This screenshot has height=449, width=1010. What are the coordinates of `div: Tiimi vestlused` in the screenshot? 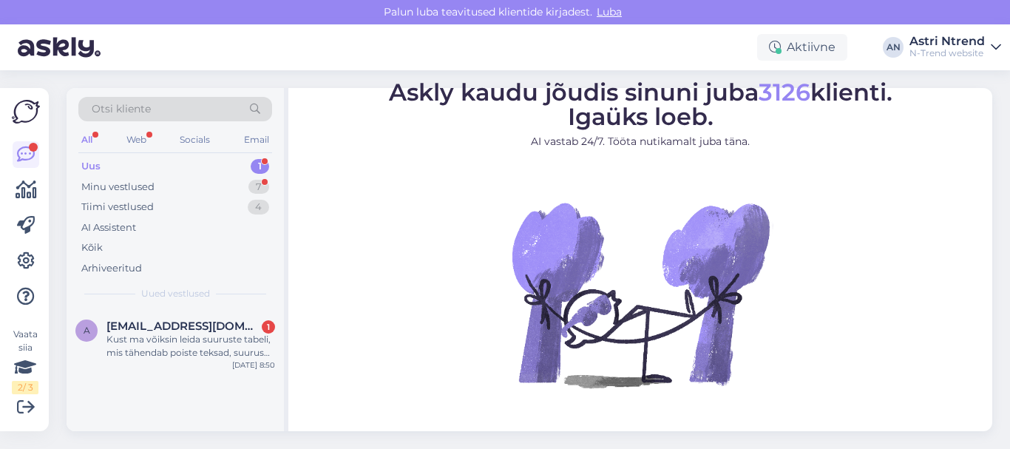 It's located at (118, 207).